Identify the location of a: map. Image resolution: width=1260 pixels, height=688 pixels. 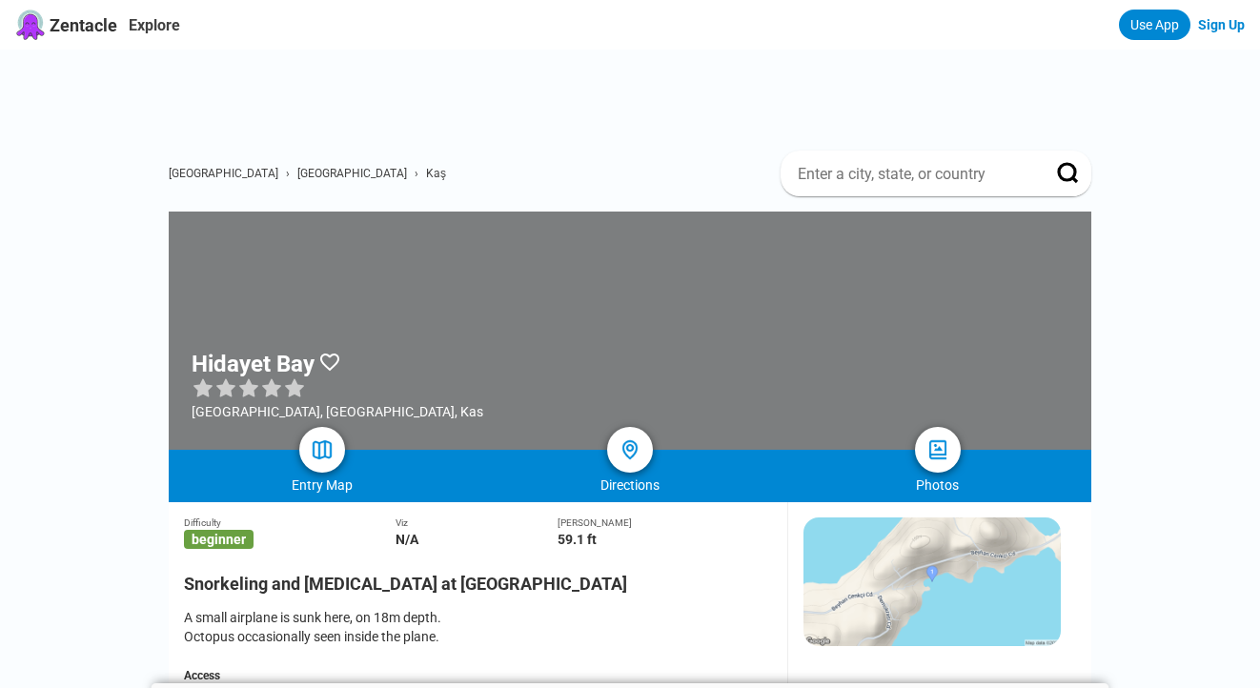
(322, 450).